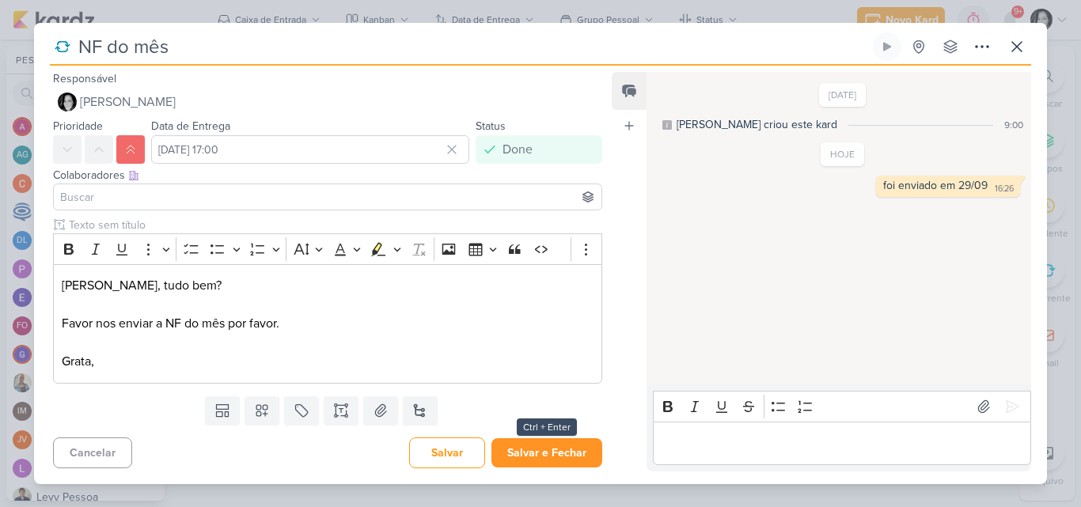 The image size is (1081, 507). I want to click on button: Cancelar, so click(93, 453).